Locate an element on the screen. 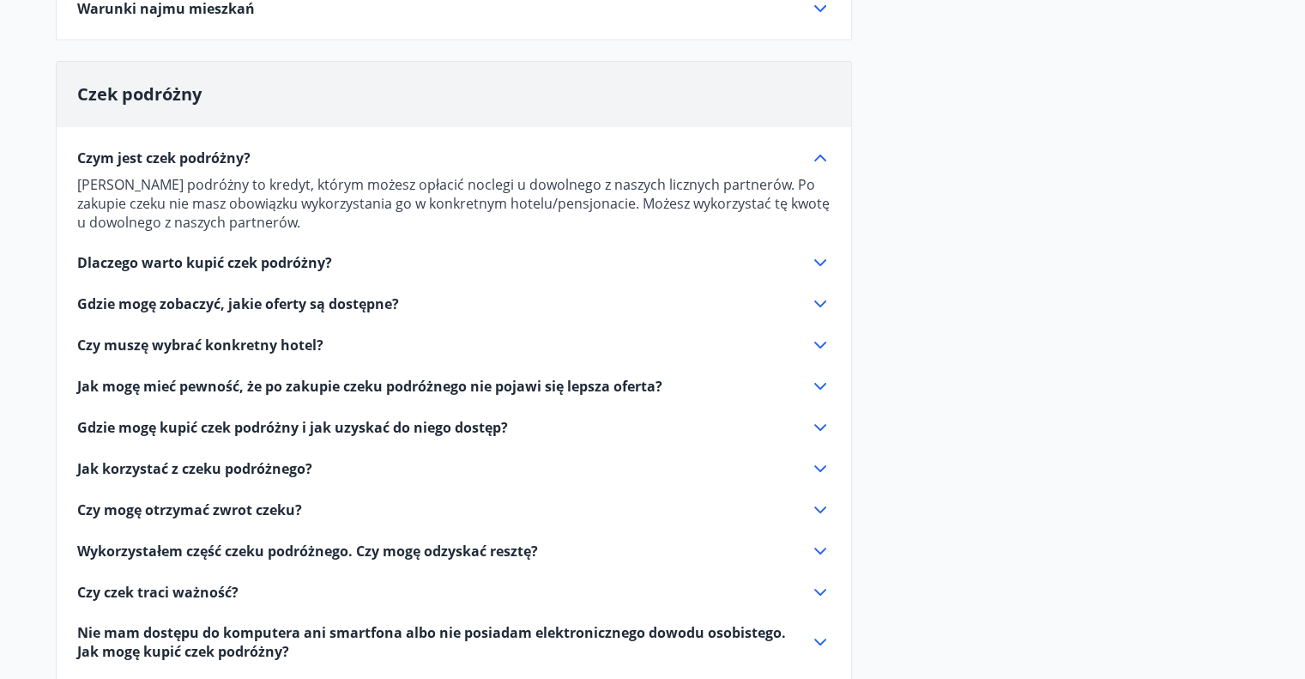  font: Gdzie mogę zobaczyć, jakie oferty są dostępne? is located at coordinates (238, 304).